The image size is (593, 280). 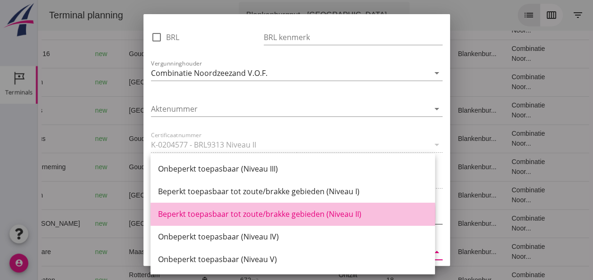 What do you see at coordinates (292, 214) in the screenshot?
I see `div: Beperkt toepasbaar tot zoute/brakke gebieden (Niveau II)` at bounding box center [292, 214].